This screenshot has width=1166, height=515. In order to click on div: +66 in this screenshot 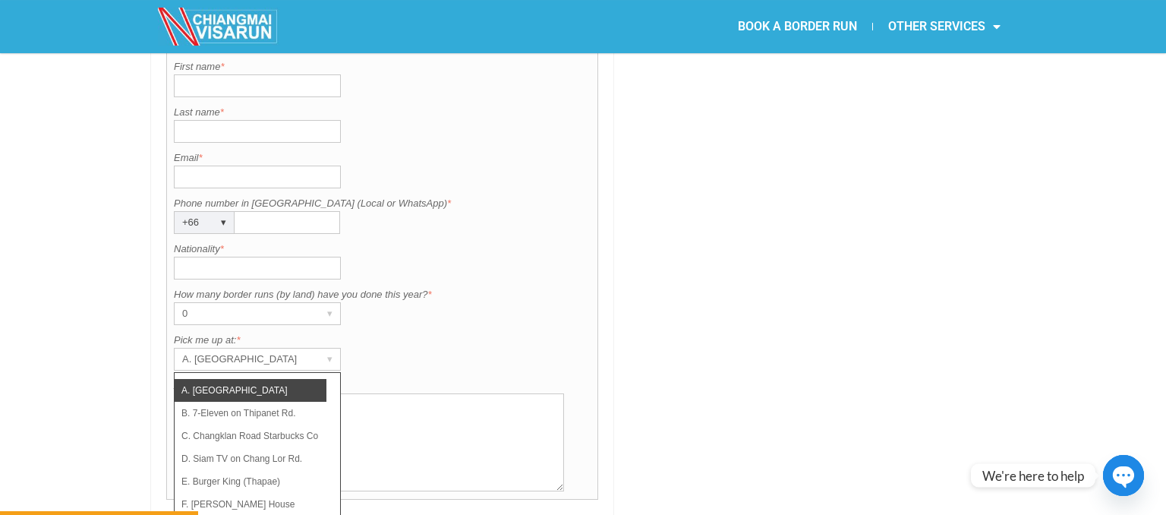, I will do `click(190, 222)`.